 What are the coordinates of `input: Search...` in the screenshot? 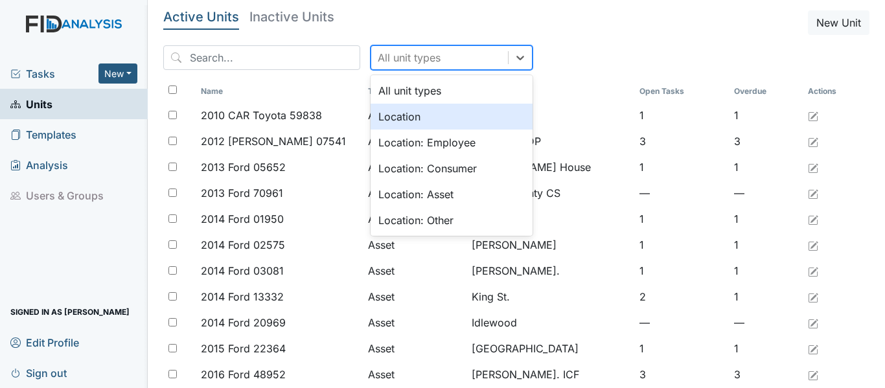 It's located at (262, 58).